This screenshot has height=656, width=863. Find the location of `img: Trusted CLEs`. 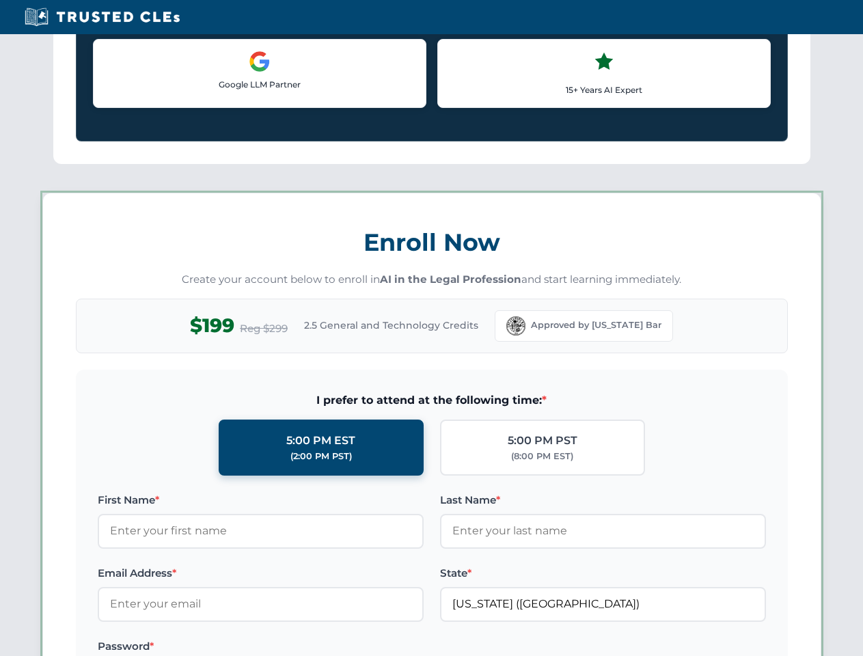

img: Trusted CLEs is located at coordinates (102, 17).